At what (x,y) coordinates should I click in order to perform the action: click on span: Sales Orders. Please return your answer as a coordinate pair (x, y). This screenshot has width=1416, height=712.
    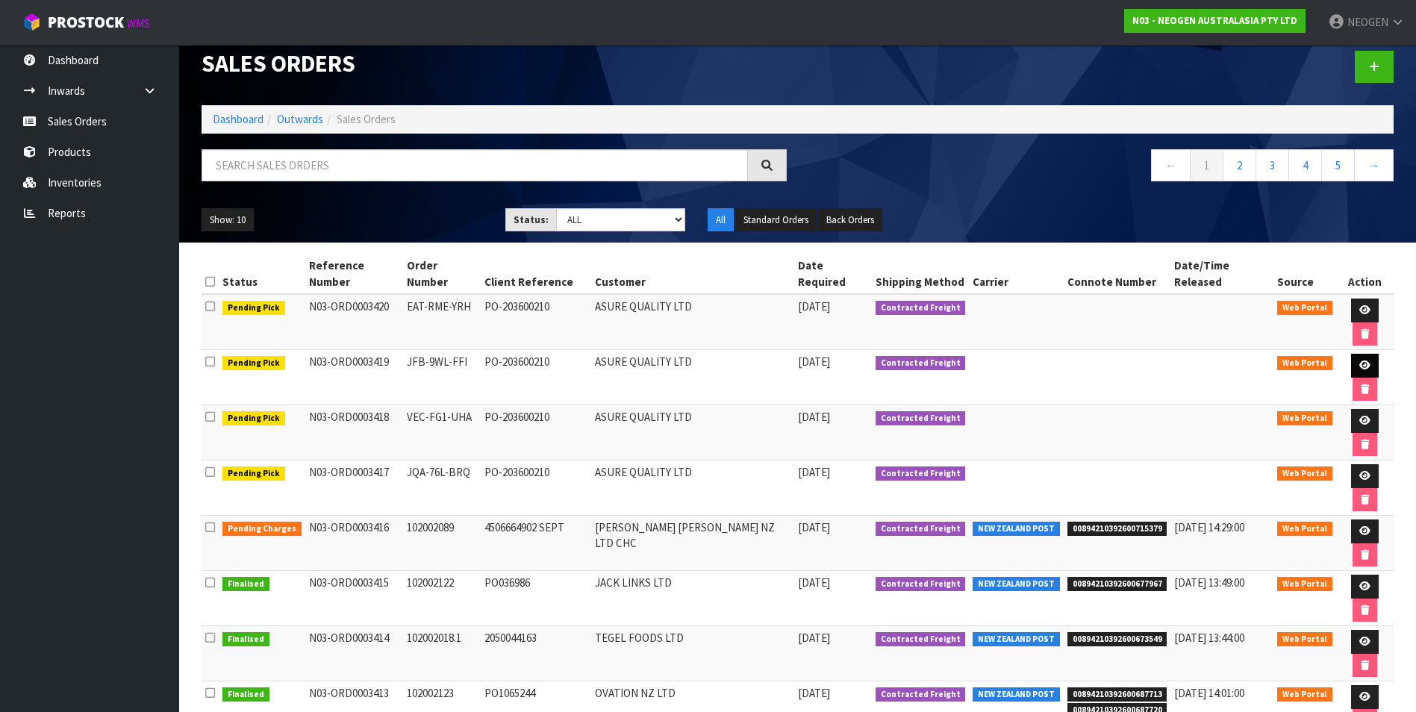
    Looking at the image, I should click on (366, 119).